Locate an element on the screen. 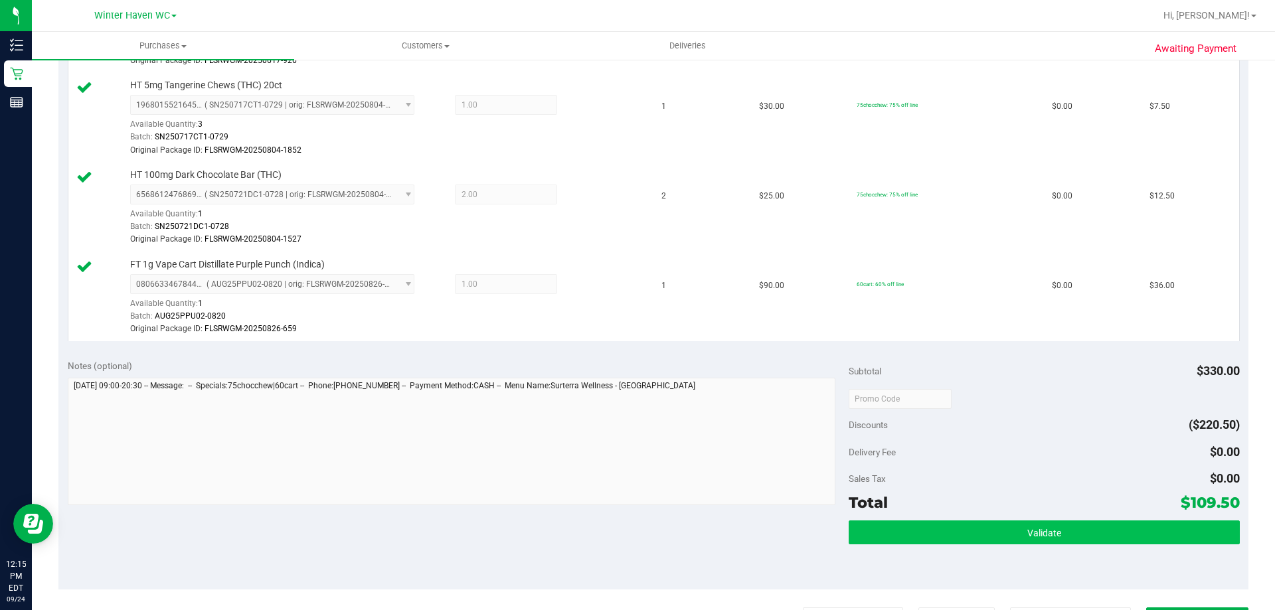  span: $7.50 is located at coordinates (1159, 106).